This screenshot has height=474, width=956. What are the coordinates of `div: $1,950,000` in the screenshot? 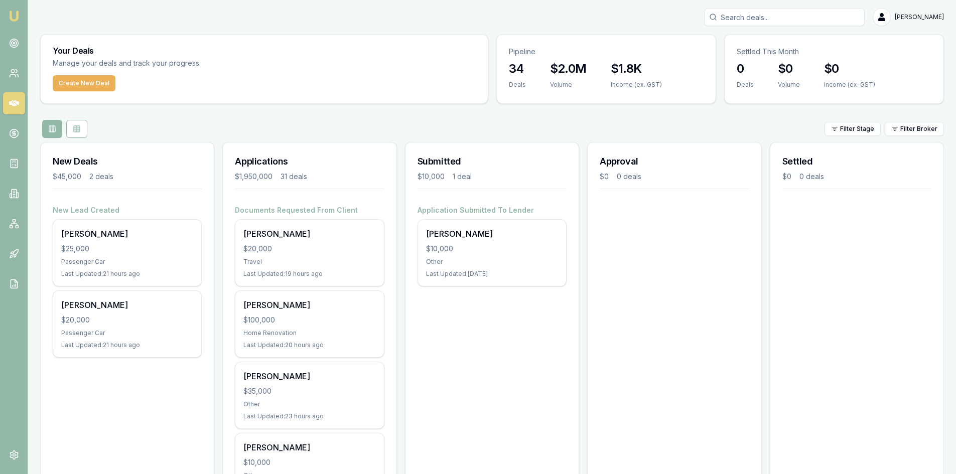 It's located at (254, 177).